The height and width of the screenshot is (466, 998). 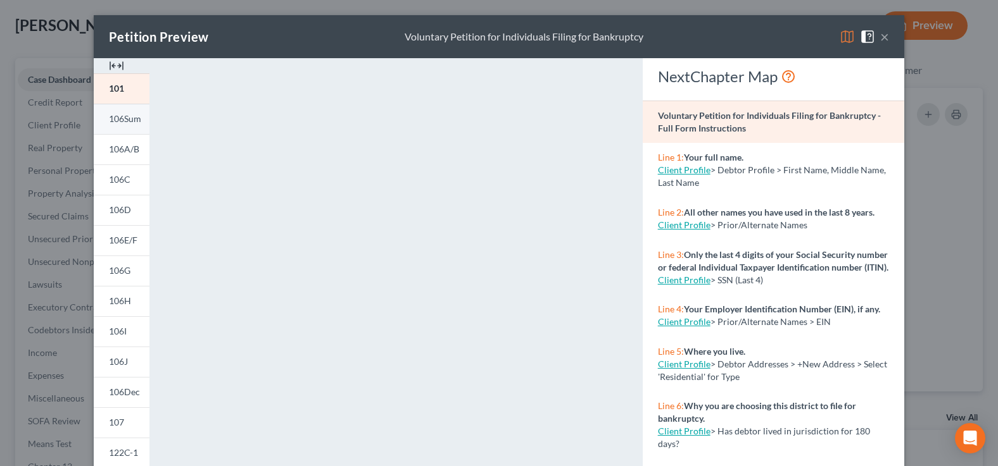 What do you see at coordinates (670, 212) in the screenshot?
I see `span: Line 2:` at bounding box center [670, 212].